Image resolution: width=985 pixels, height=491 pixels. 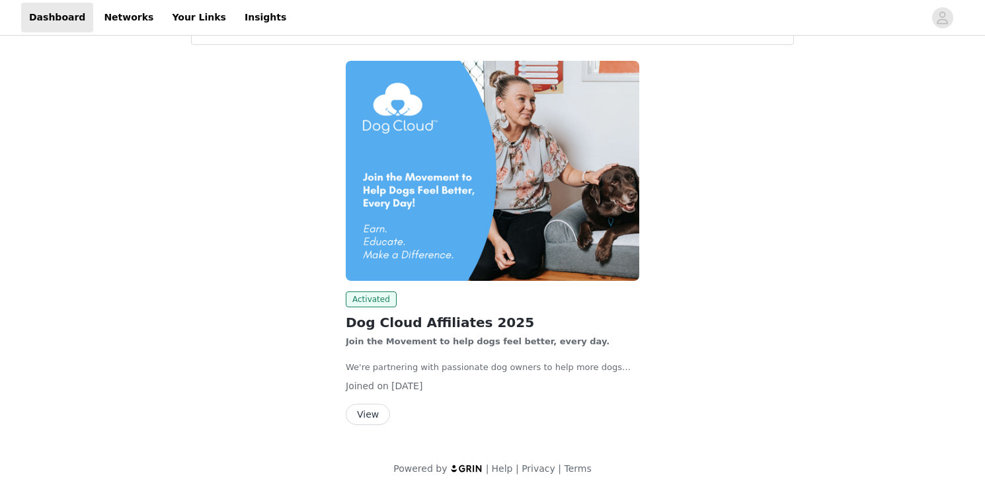 What do you see at coordinates (577, 469) in the screenshot?
I see `a: Terms` at bounding box center [577, 469].